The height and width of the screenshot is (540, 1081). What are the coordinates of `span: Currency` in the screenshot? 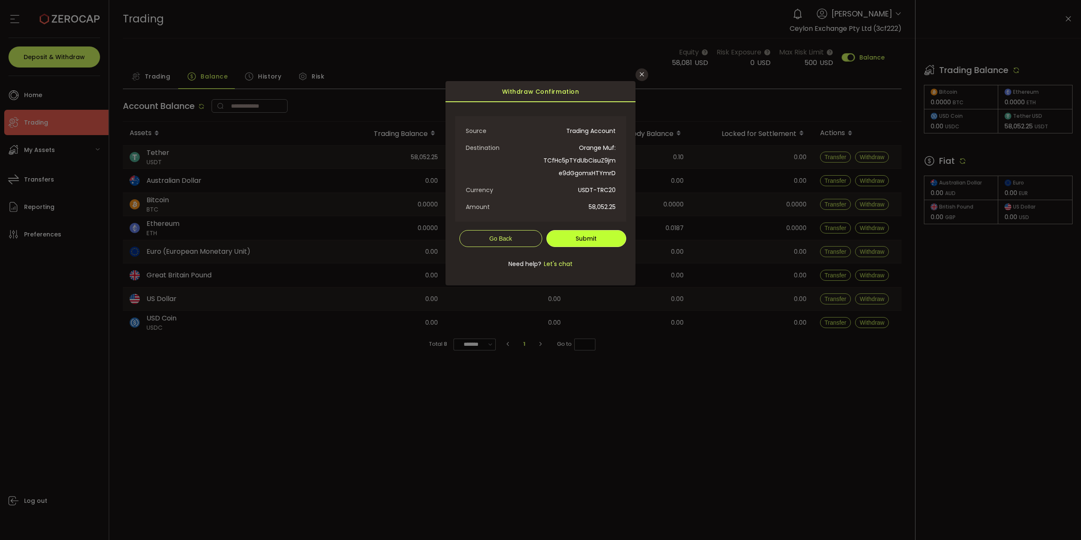 It's located at (503, 190).